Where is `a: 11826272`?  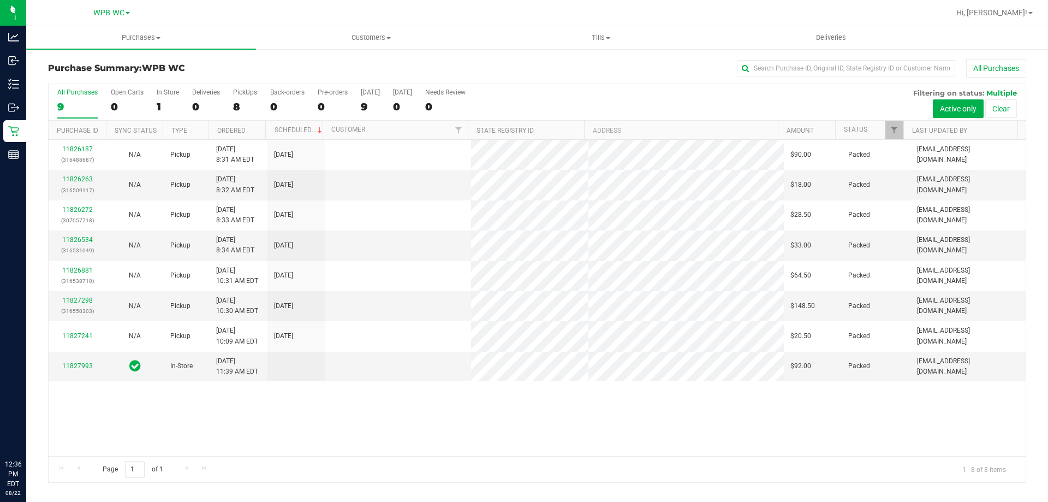
a: 11826272 is located at coordinates (77, 210).